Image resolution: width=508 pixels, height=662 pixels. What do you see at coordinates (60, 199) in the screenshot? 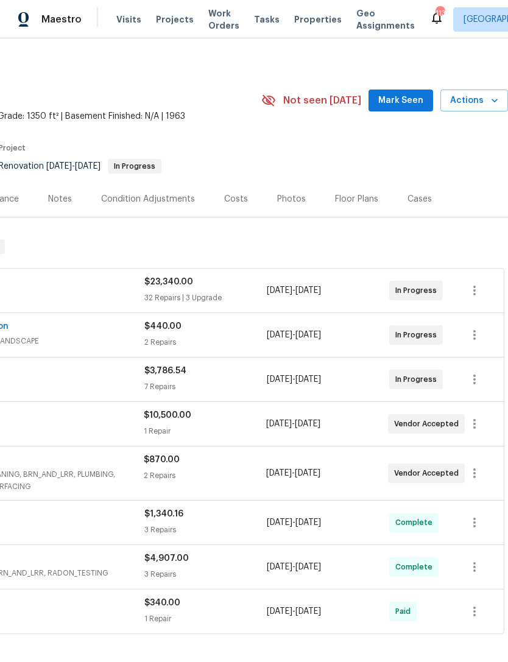
I see `div: Notes` at bounding box center [60, 199].